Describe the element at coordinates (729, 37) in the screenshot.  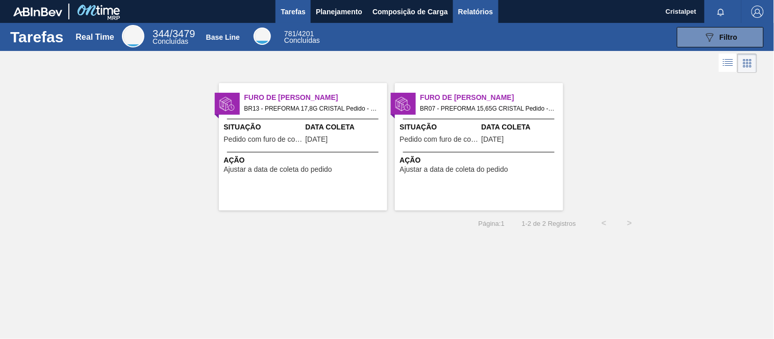
I see `span: Filtro` at that location.